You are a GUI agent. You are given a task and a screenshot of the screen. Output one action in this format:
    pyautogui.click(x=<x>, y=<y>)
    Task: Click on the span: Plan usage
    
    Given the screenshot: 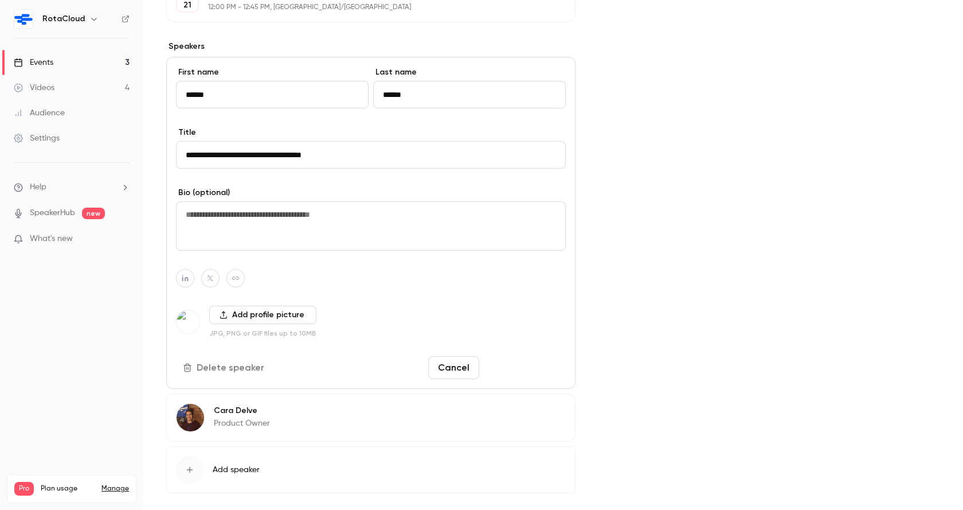 What is the action you would take?
    pyautogui.click(x=68, y=488)
    